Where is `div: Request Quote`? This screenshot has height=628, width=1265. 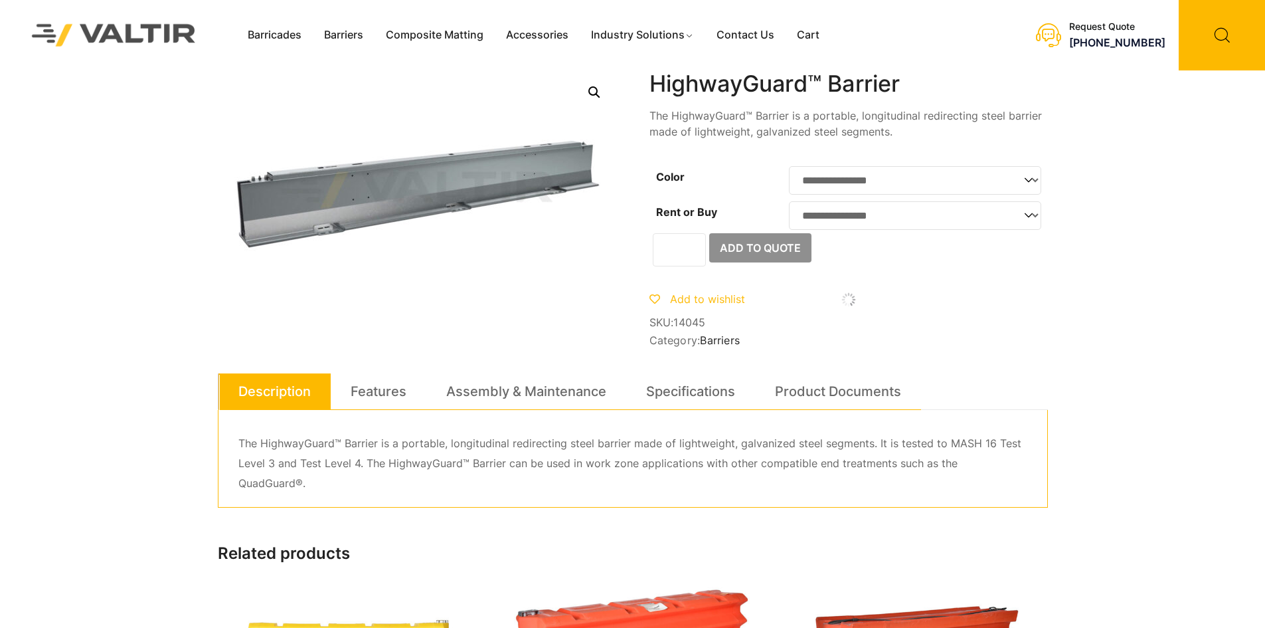 div: Request Quote is located at coordinates (1117, 27).